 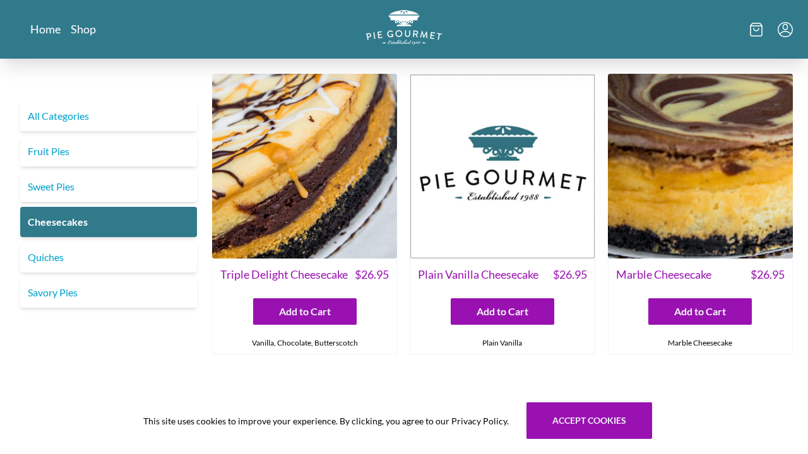 What do you see at coordinates (109, 187) in the screenshot?
I see `a: Sweet Pies` at bounding box center [109, 187].